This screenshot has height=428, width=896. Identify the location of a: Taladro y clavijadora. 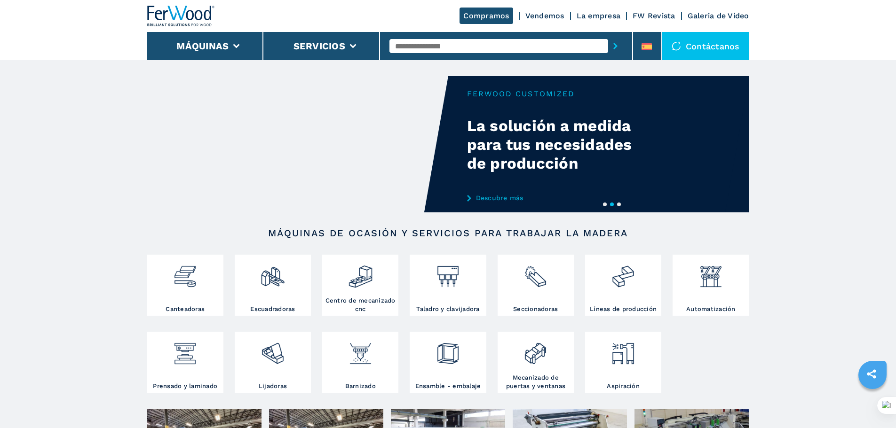
(448, 285).